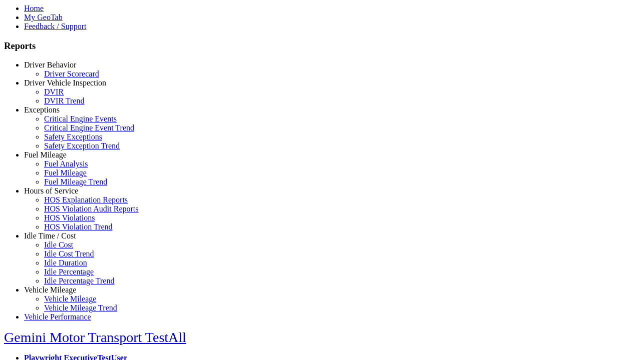  What do you see at coordinates (80, 119) in the screenshot?
I see `a: Critical Engine Events` at bounding box center [80, 119].